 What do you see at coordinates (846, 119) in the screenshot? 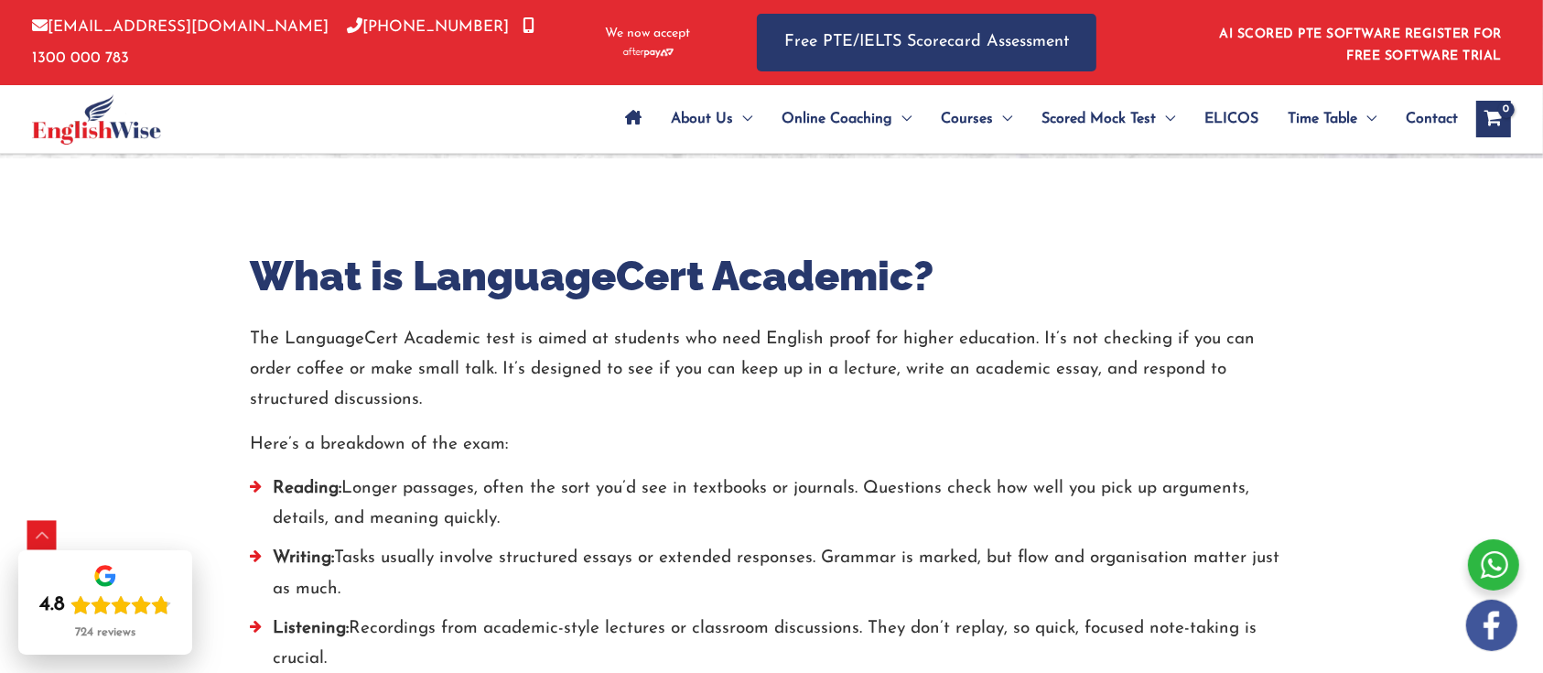
I see `a: Online CoachingMenu Toggle` at bounding box center [846, 119].